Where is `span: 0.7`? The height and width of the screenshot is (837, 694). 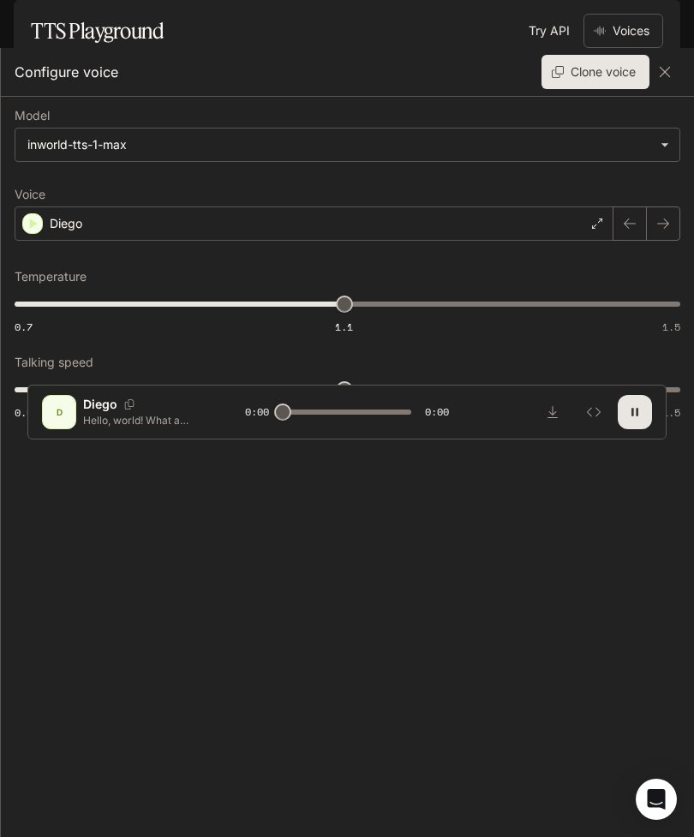 span: 0.7 is located at coordinates (23, 326).